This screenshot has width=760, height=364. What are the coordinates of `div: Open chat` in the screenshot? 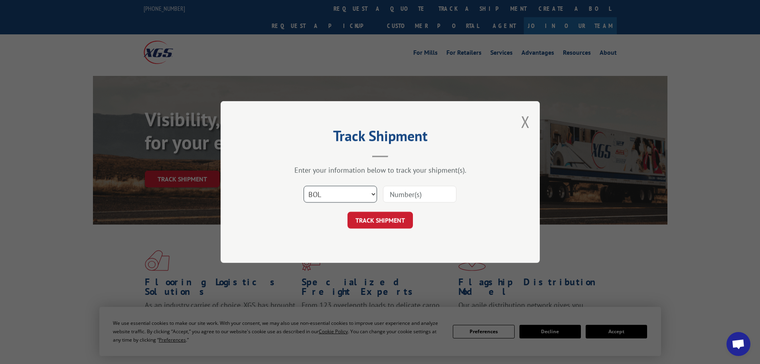 It's located at (739, 344).